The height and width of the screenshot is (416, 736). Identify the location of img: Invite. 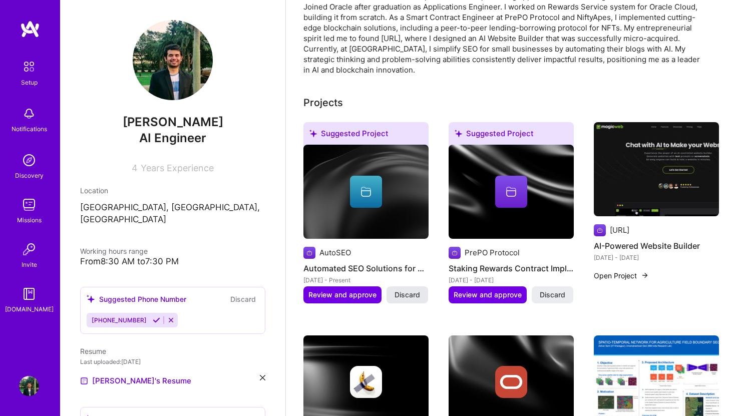
(29, 249).